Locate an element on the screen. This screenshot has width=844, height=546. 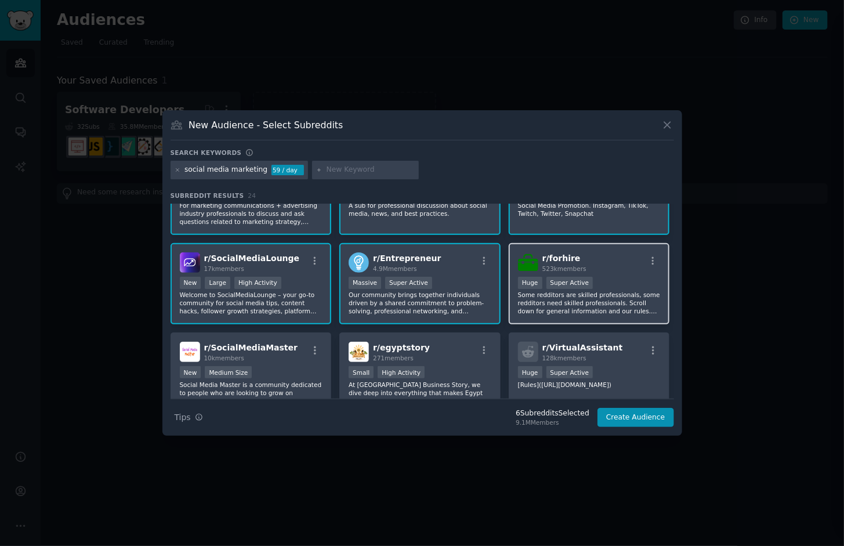
span: 523k members is located at coordinates (564, 268).